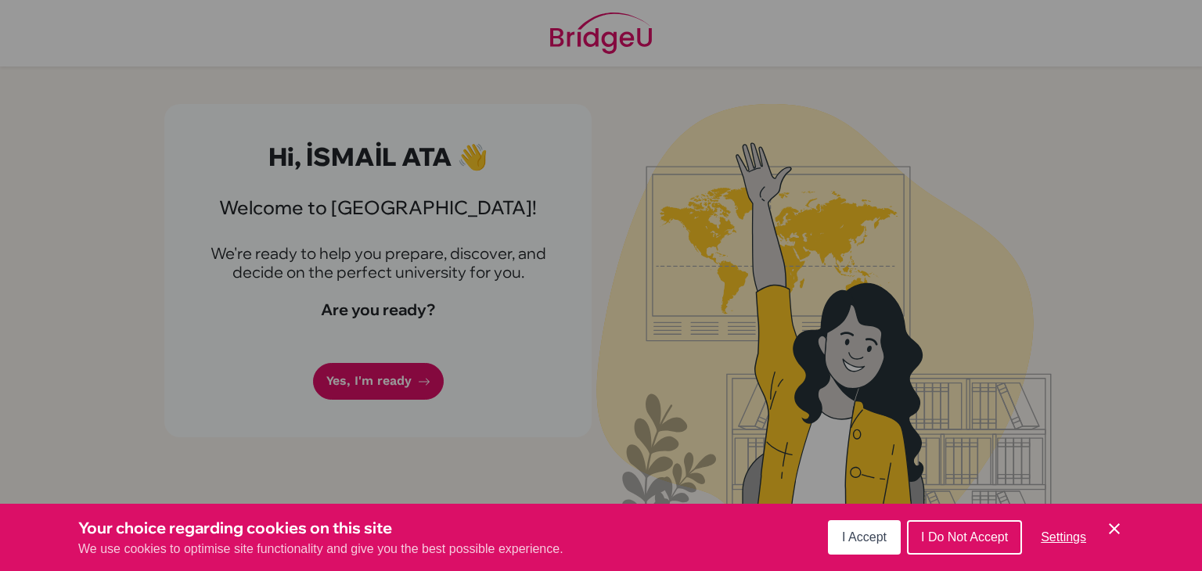 Image resolution: width=1202 pixels, height=571 pixels. I want to click on button: Save and close, so click(1114, 529).